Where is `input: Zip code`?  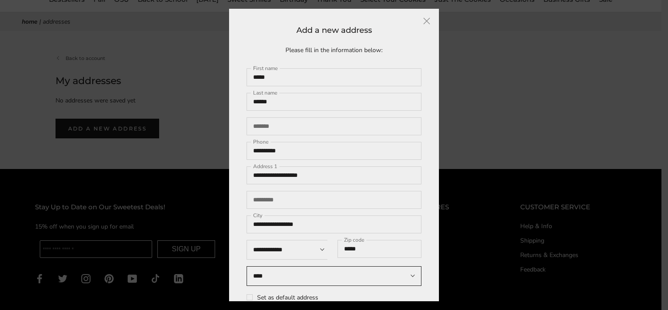
input: Zip code is located at coordinates (380, 248).